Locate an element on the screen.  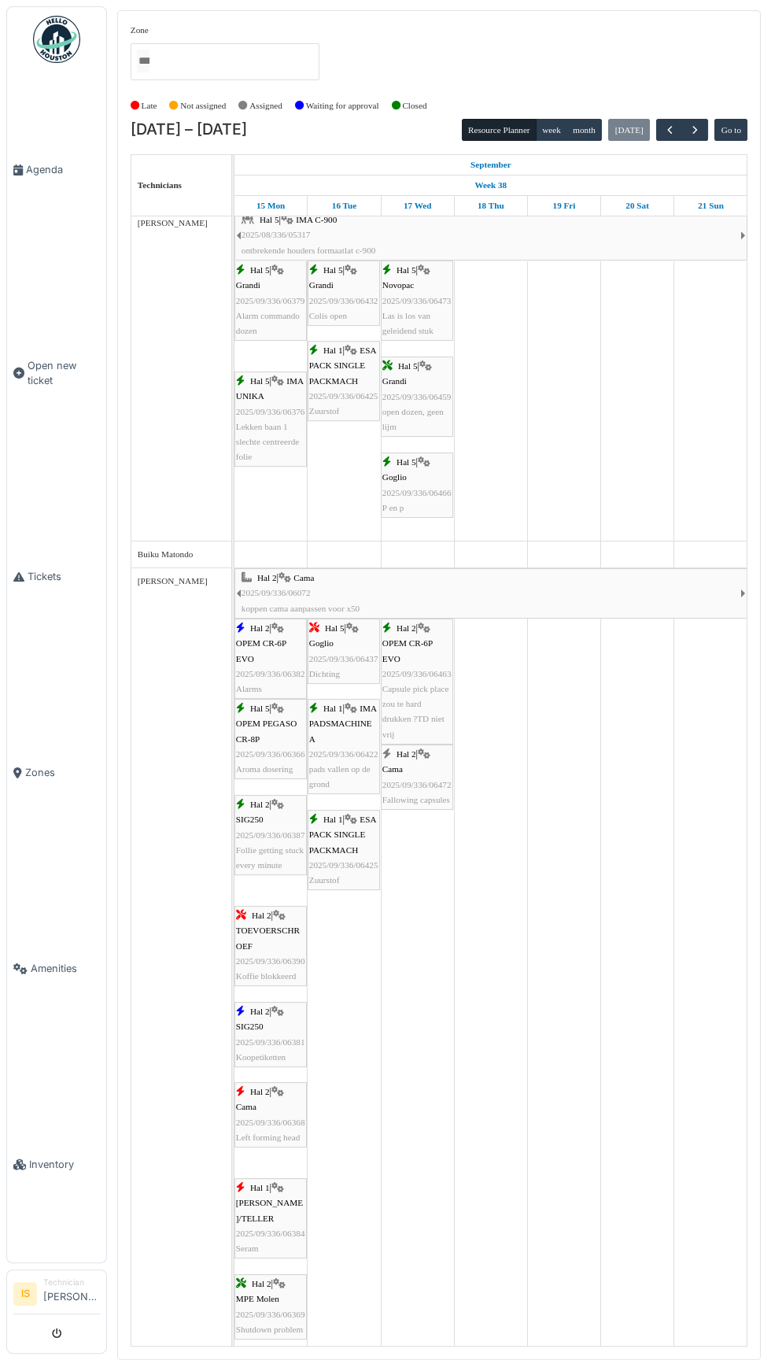
label: Not assigned is located at coordinates (203, 105).